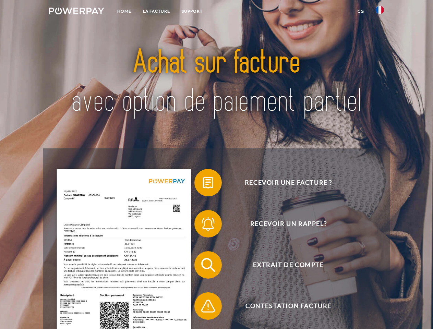  Describe the element at coordinates (284, 265) in the screenshot. I see `button: Extrait de compte` at that location.